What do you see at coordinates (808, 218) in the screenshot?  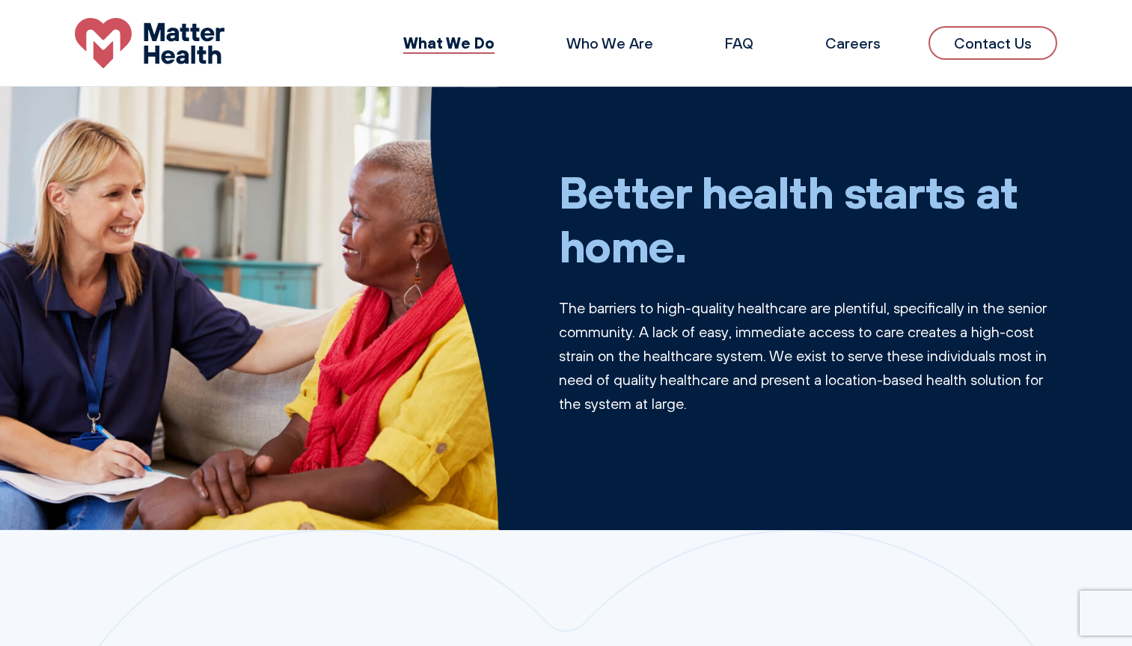 I see `h1: Better health starts at home.` at bounding box center [808, 218].